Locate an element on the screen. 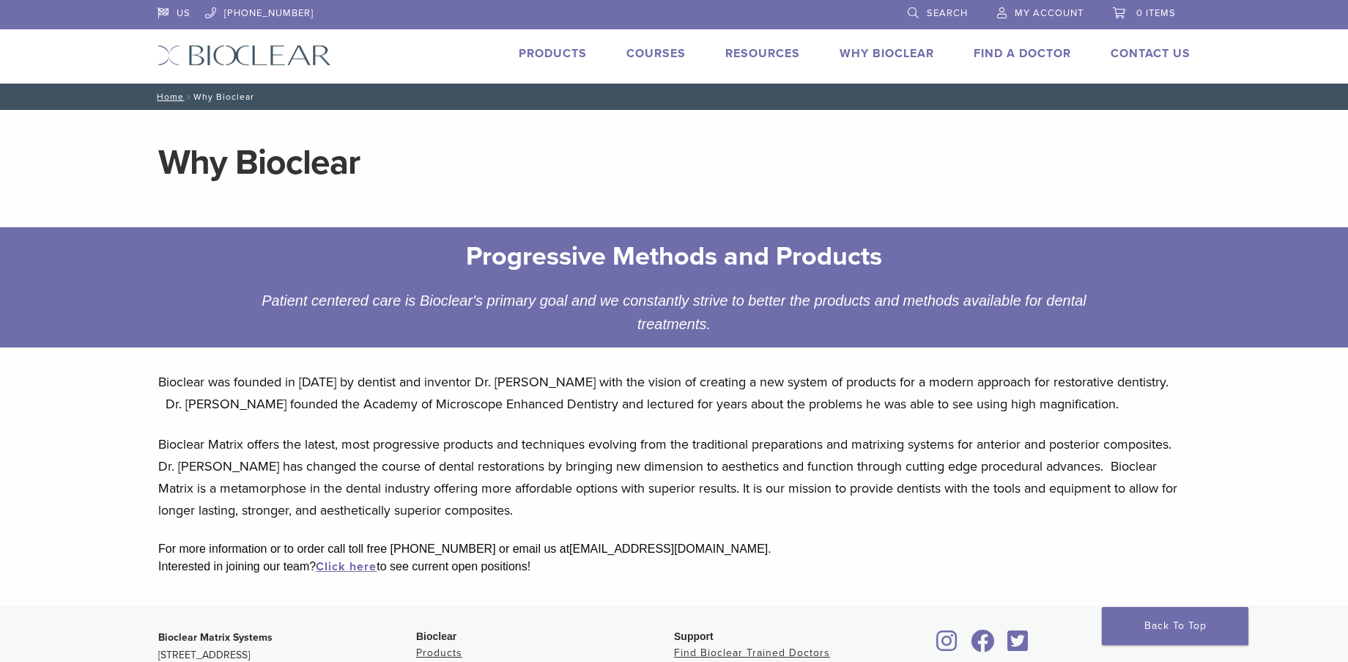 This screenshot has height=662, width=1348. div: Interested in joining our team? to see current open positions! is located at coordinates (674, 566).